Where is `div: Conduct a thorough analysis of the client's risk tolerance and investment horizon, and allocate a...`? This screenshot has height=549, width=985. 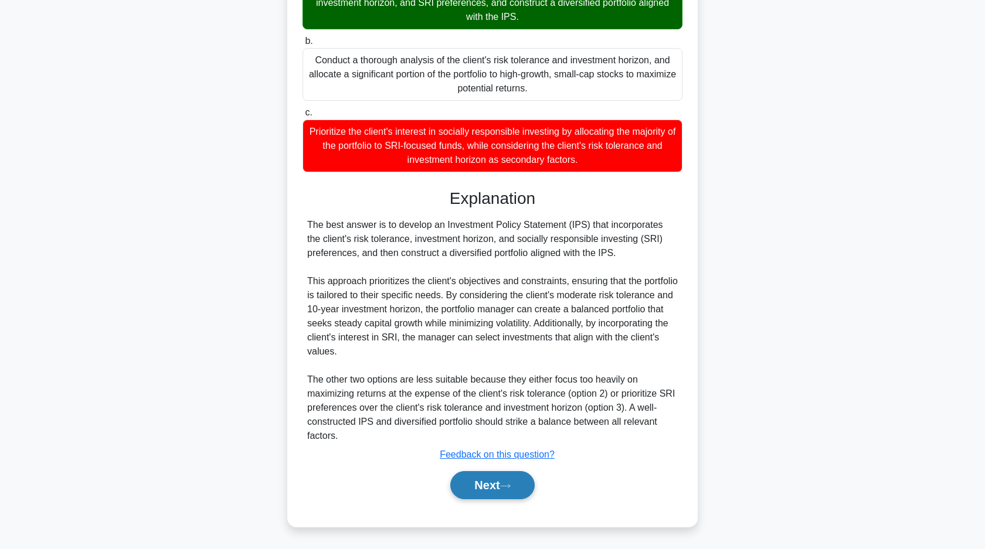
div: Conduct a thorough analysis of the client's risk tolerance and investment horizon, and allocate a... is located at coordinates (492, 74).